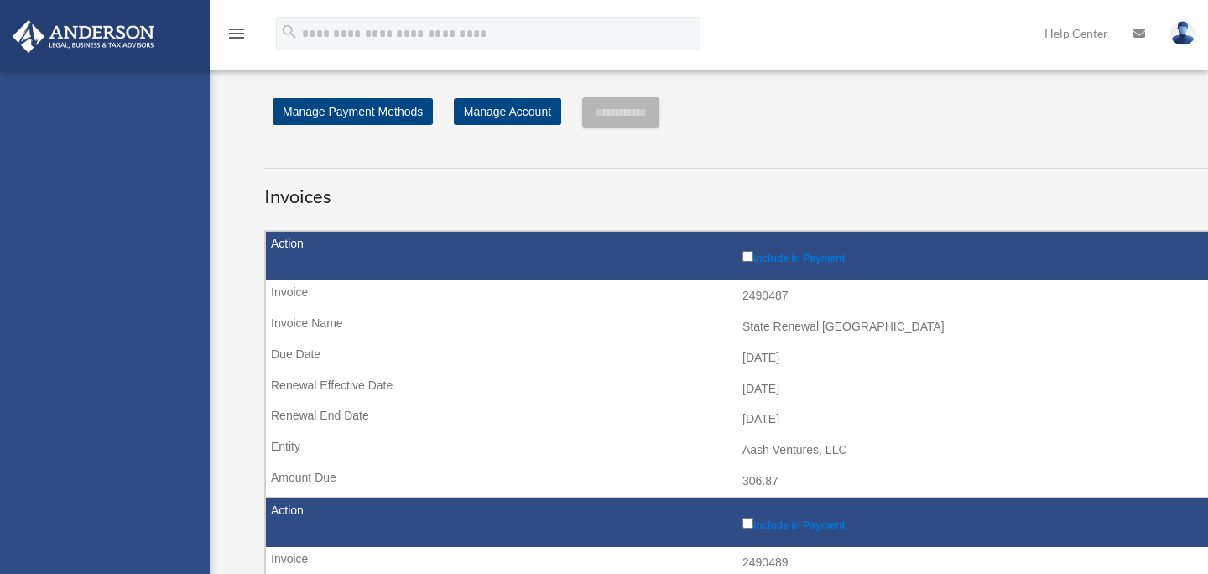 This screenshot has width=1208, height=574. I want to click on i: search, so click(290, 32).